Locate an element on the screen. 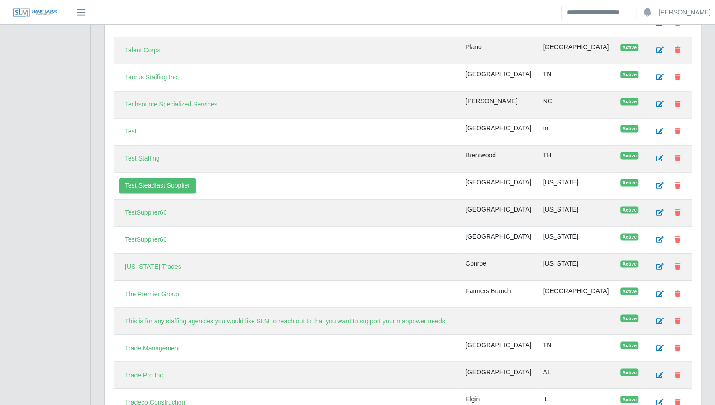 Image resolution: width=715 pixels, height=405 pixels. a: Test Staffing is located at coordinates (142, 158).